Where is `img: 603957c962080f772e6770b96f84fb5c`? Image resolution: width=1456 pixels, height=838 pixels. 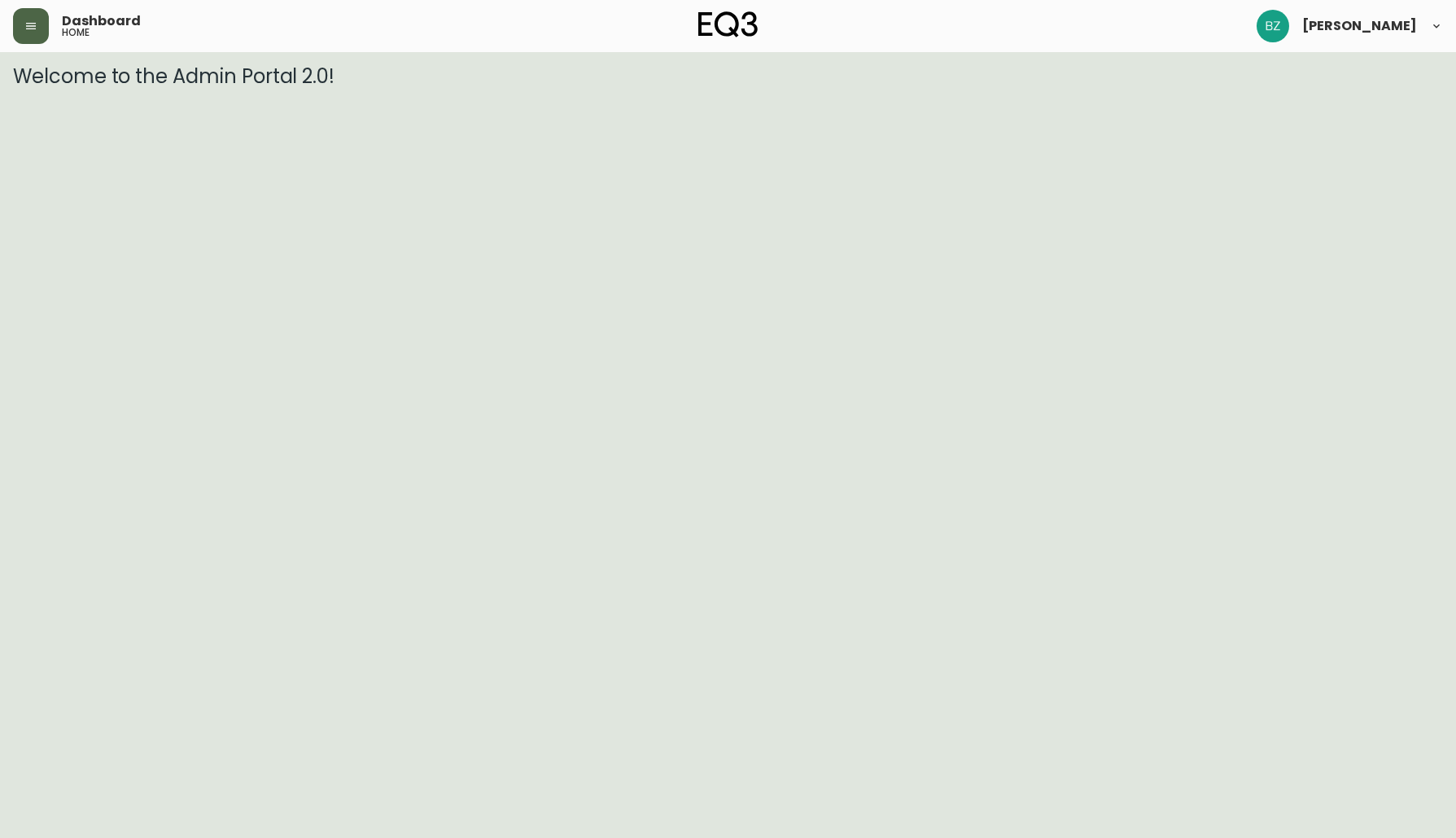
img: 603957c962080f772e6770b96f84fb5c is located at coordinates (1273, 26).